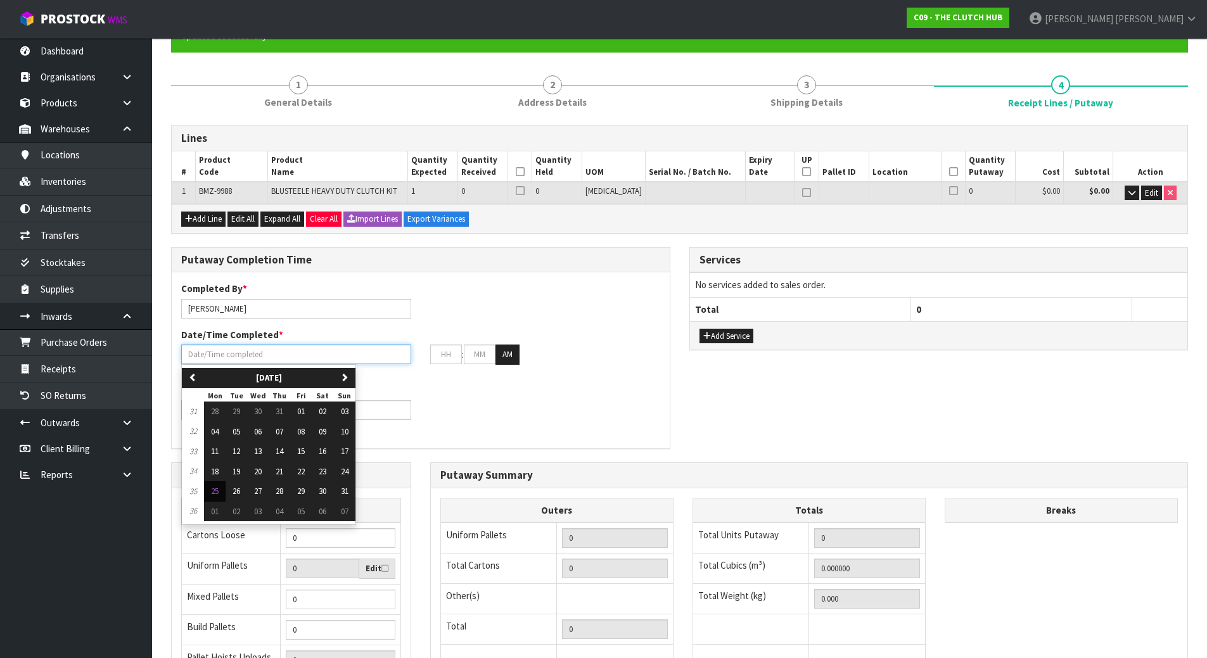  Describe the element at coordinates (322, 432) in the screenshot. I see `button: 09` at that location.